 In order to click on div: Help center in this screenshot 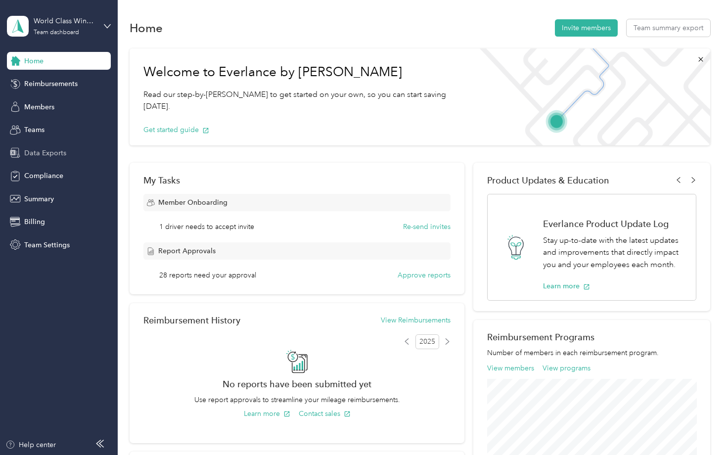, I will do `click(31, 445)`.